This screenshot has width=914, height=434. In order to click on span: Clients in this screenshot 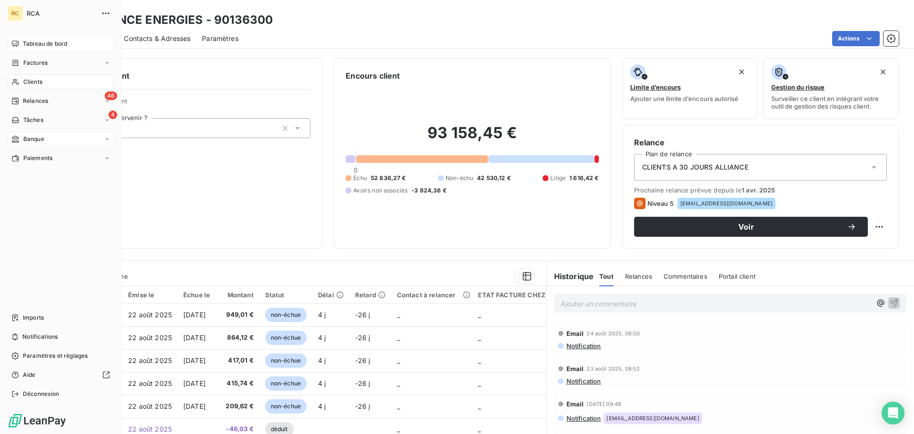, I will do `click(33, 82)`.